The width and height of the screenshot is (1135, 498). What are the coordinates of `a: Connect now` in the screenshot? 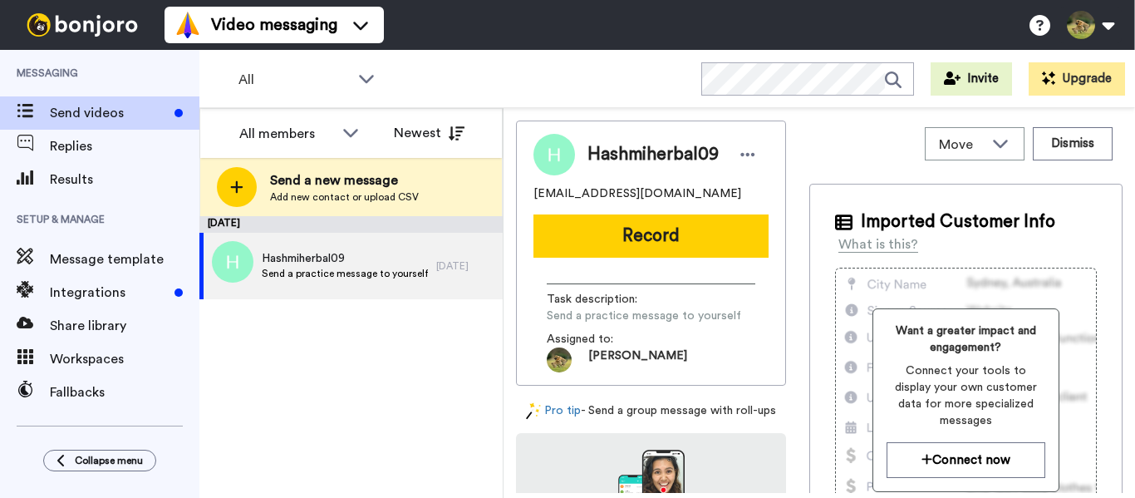 It's located at (966, 460).